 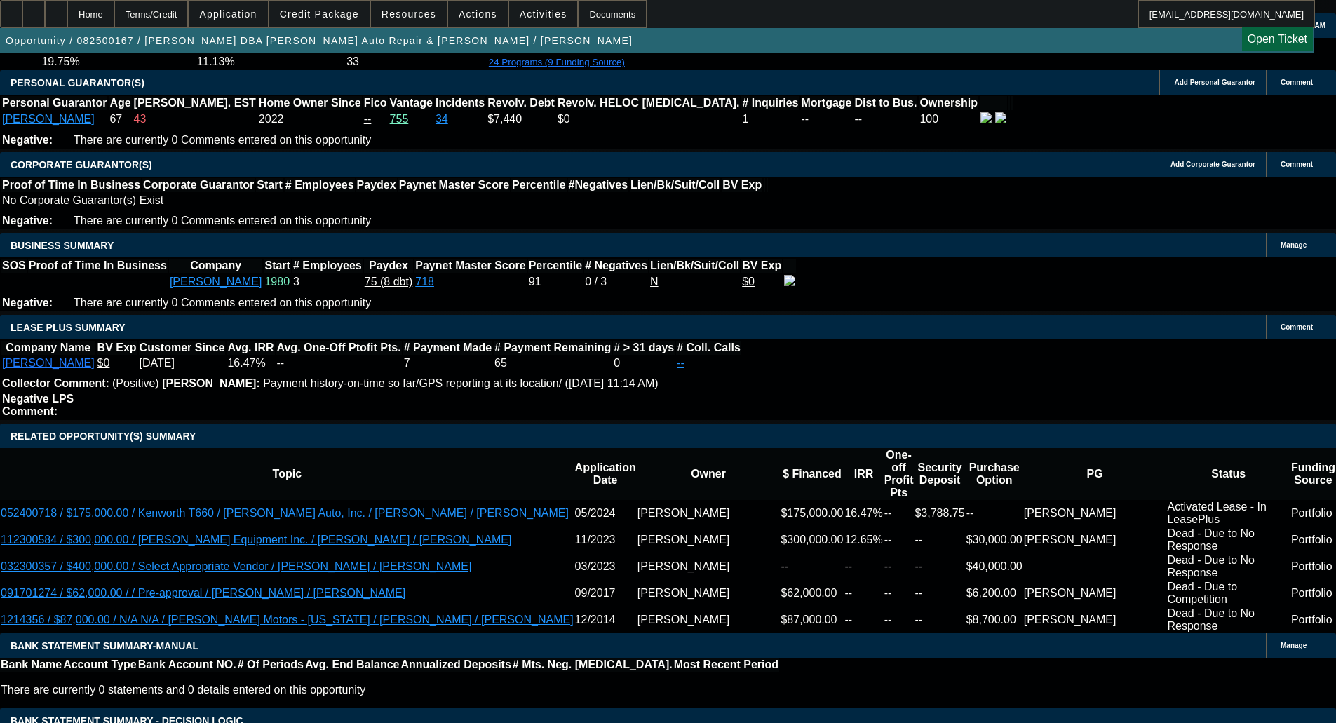 I want to click on span: Application, so click(x=228, y=14).